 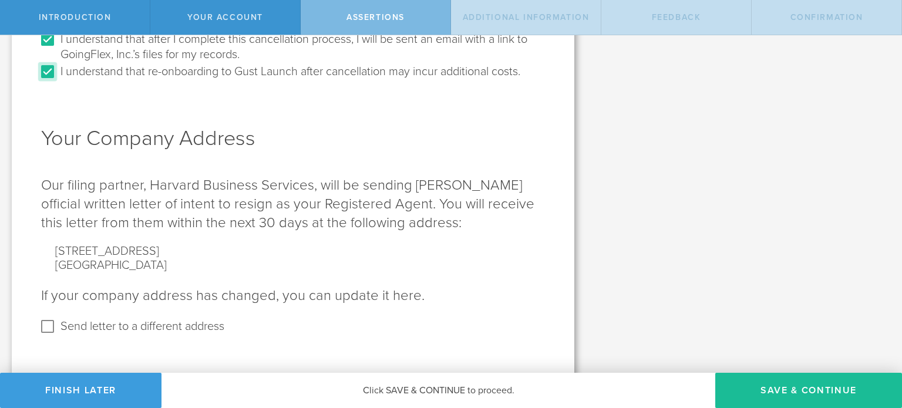 What do you see at coordinates (677, 17) in the screenshot?
I see `span: Feedback` at bounding box center [677, 17].